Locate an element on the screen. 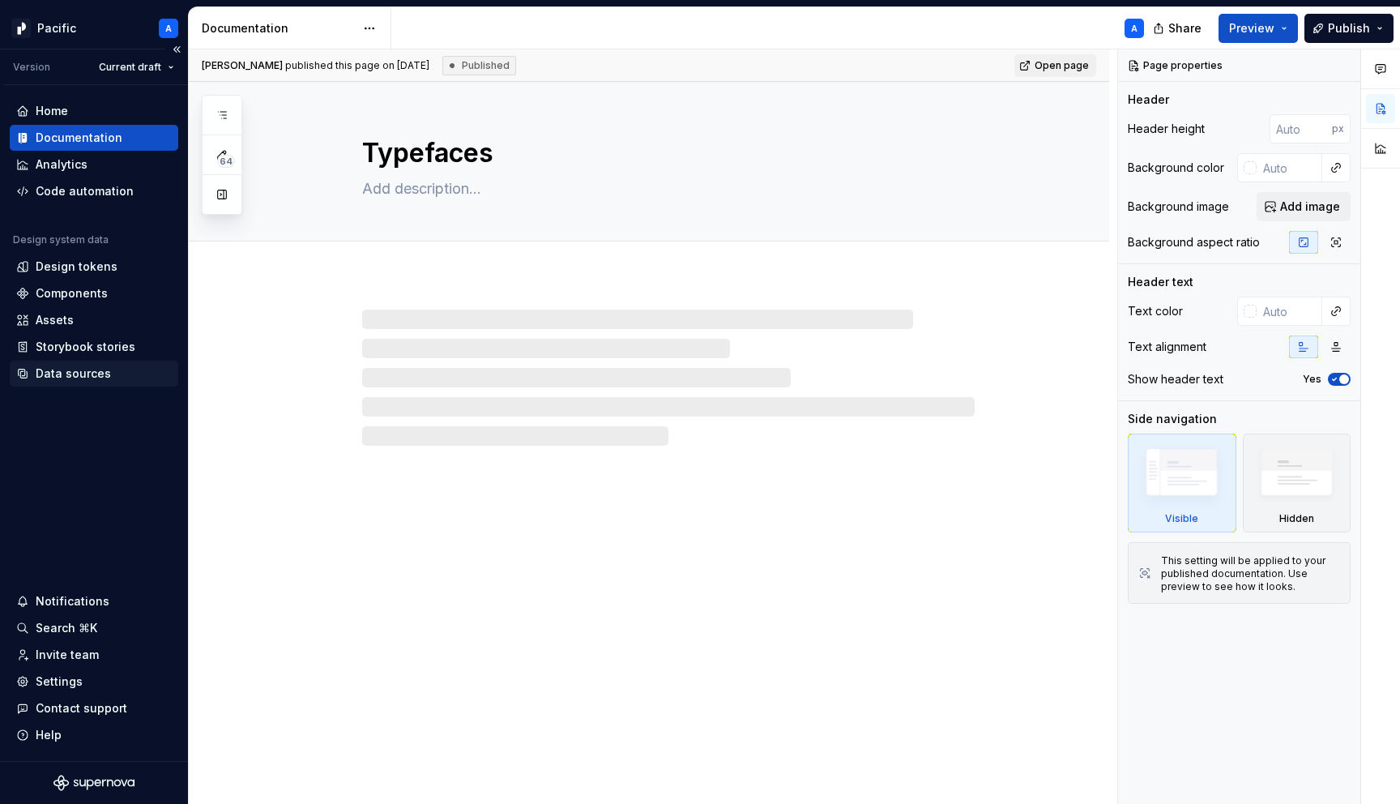 This screenshot has width=1400, height=804. div: This setting will be applied to your published documentation. Use preview to see how it looks. is located at coordinates (1250, 574).